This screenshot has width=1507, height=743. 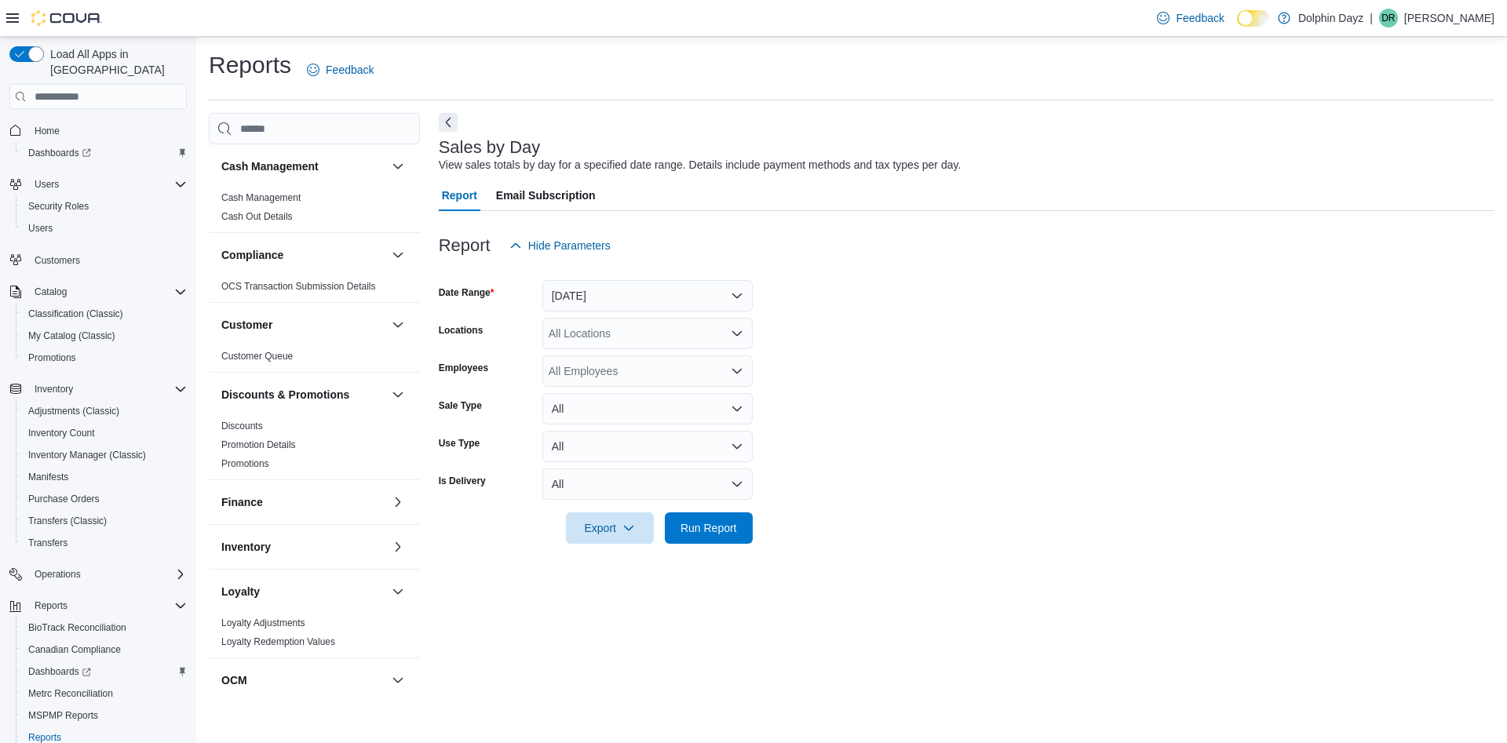 What do you see at coordinates (104, 543) in the screenshot?
I see `button: Transfers` at bounding box center [104, 543].